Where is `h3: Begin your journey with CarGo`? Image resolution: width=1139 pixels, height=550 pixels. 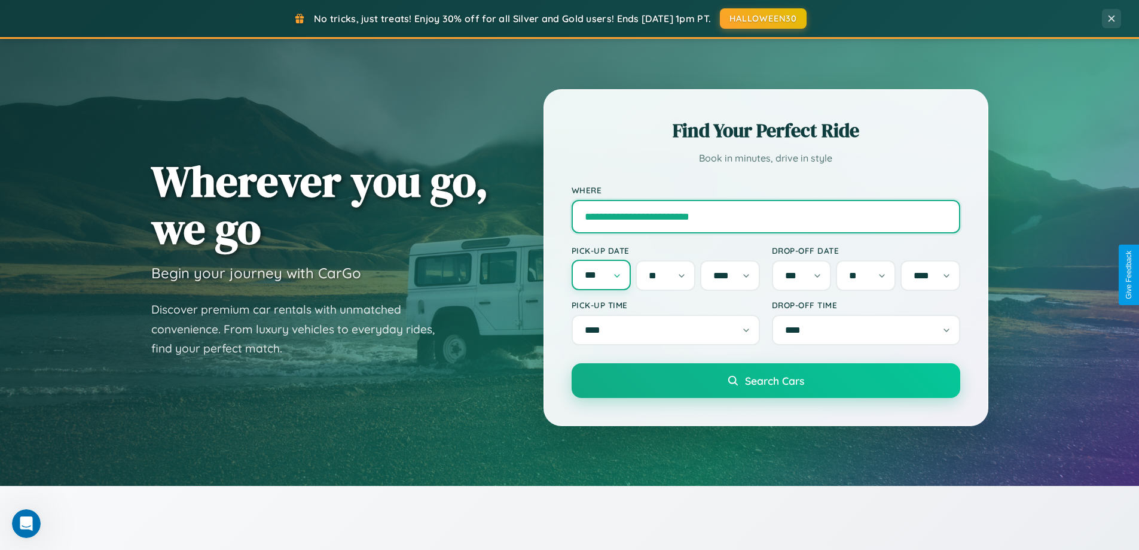 h3: Begin your journey with CarGo is located at coordinates (256, 273).